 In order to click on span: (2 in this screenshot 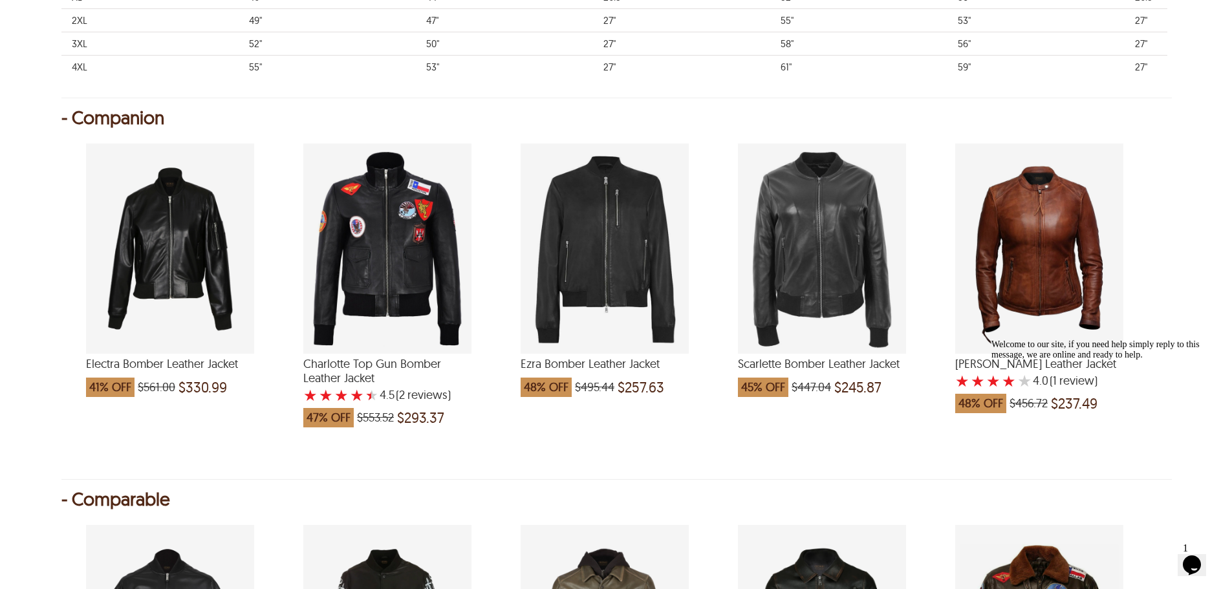, I will do `click(400, 395)`.